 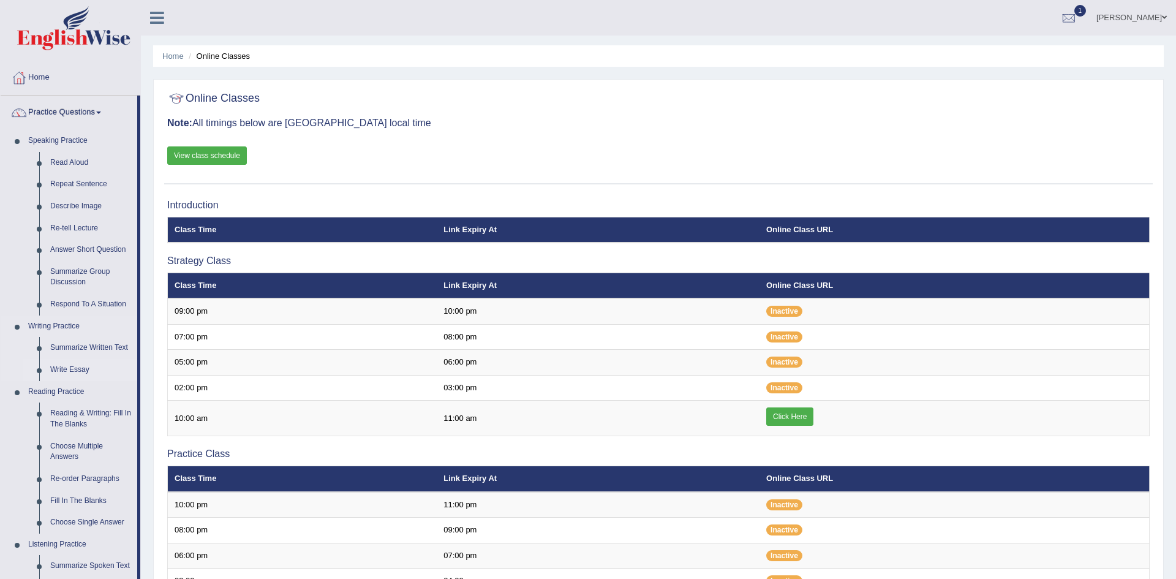 What do you see at coordinates (91, 348) in the screenshot?
I see `a: Summarize Written Text` at bounding box center [91, 348].